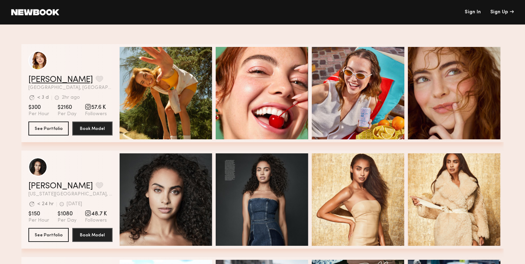  I want to click on span: 57.6 K, so click(96, 108).